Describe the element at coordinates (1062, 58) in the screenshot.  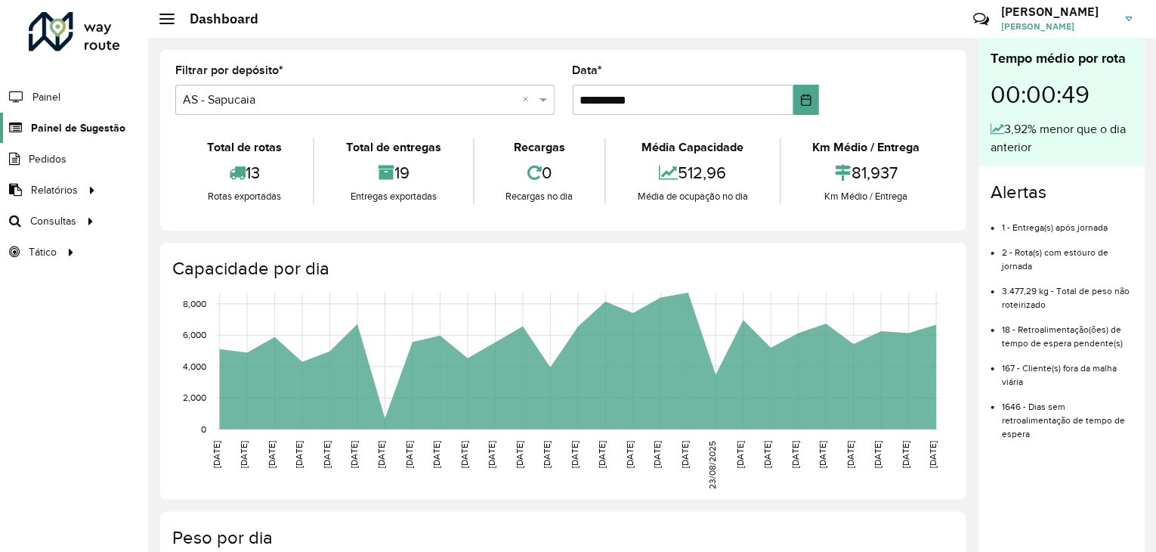
I see `div: Tempo médio por rota` at that location.